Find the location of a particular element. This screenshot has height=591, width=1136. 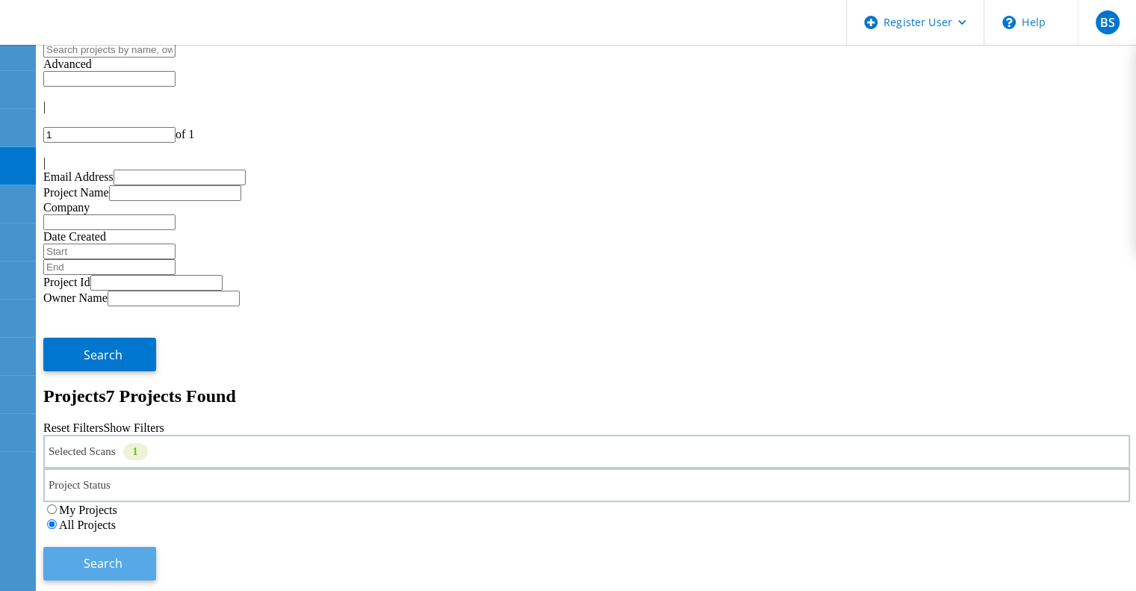

a: Live Optics Dashboard is located at coordinates (95, 35).